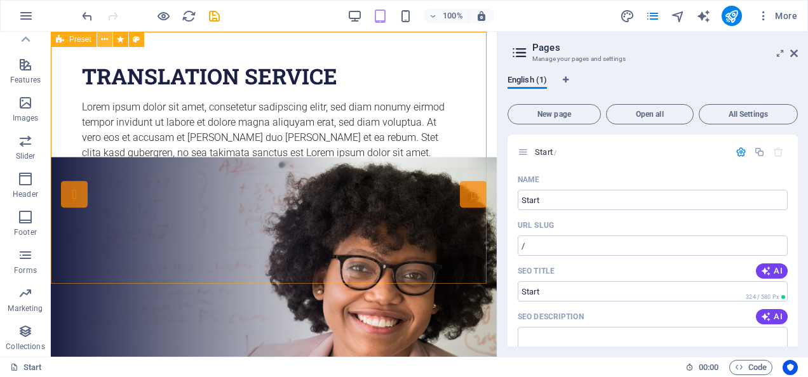  What do you see at coordinates (25, 156) in the screenshot?
I see `p: Slider` at bounding box center [25, 156].